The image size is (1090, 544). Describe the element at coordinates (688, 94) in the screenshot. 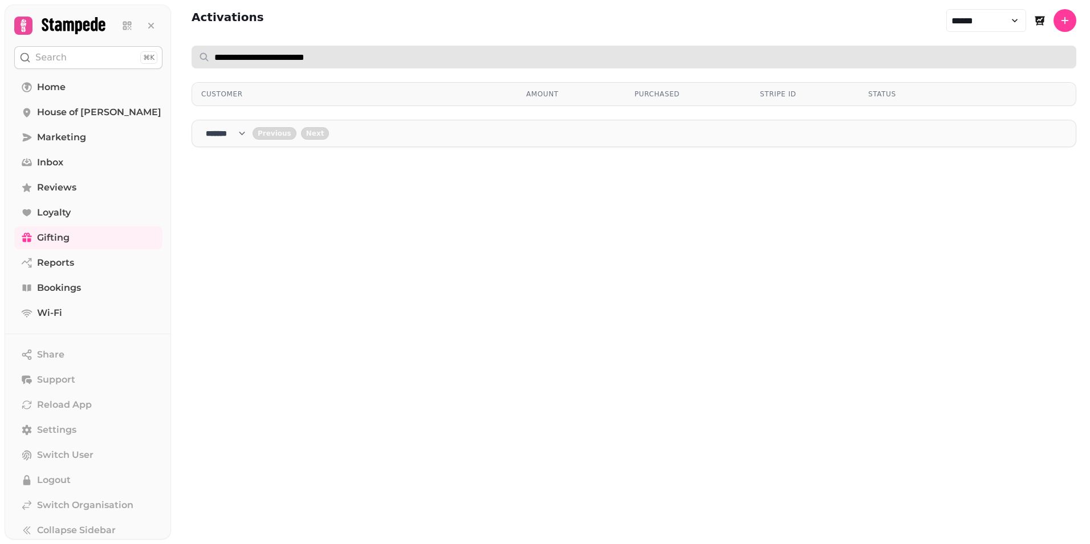

I see `div: Purchased` at that location.